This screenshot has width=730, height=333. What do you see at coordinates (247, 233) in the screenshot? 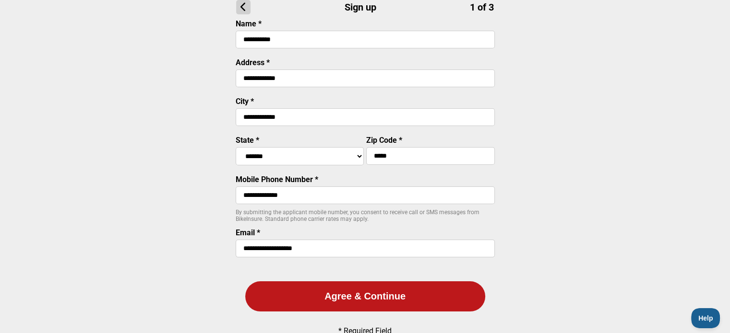
I see `label: Email *` at bounding box center [247, 233].